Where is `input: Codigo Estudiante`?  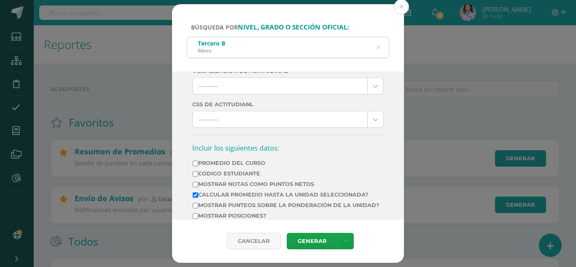
input: Codigo Estudiante is located at coordinates (195, 174).